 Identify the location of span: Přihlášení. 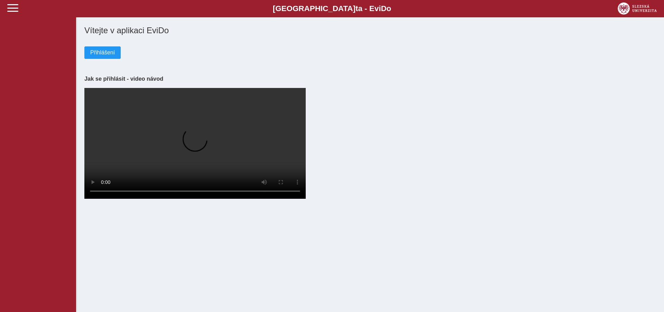
(102, 53).